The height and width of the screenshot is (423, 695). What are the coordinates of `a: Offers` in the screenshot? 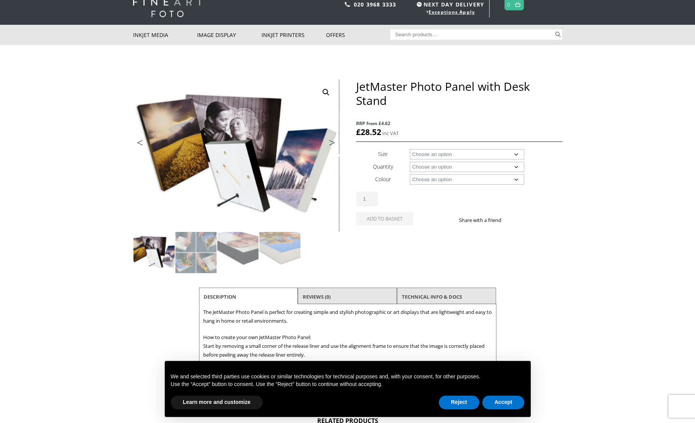 It's located at (358, 35).